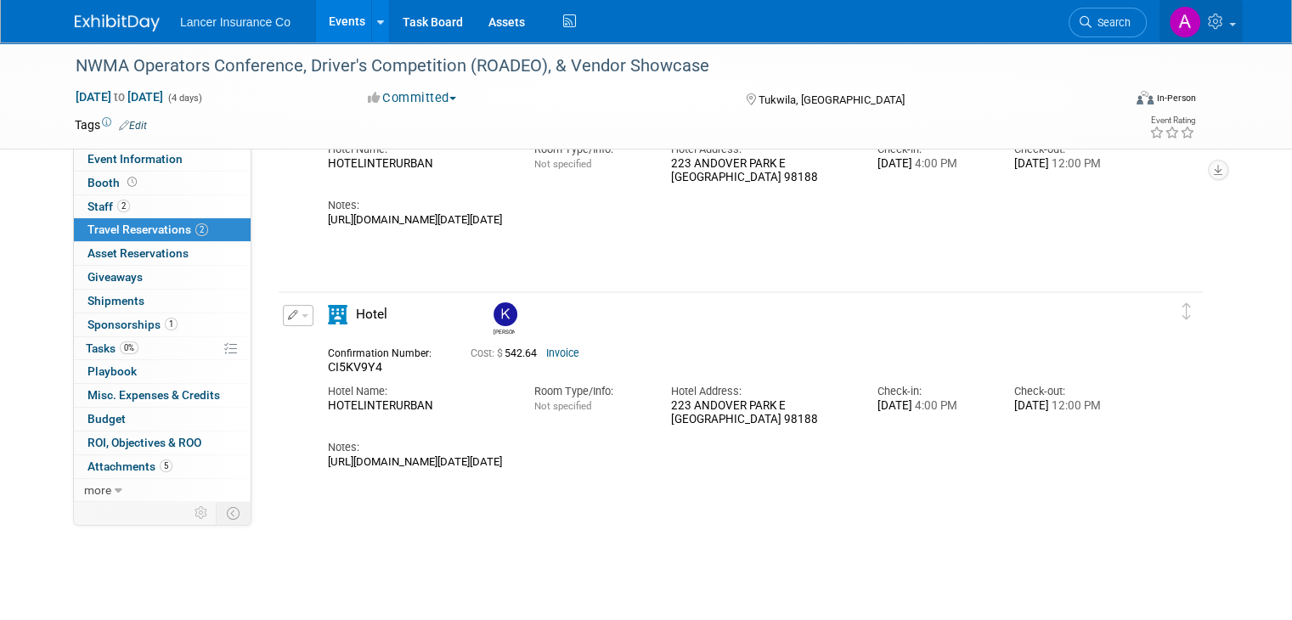 This screenshot has height=620, width=1292. Describe the element at coordinates (234, 513) in the screenshot. I see `td: Toggle Event Tabs` at that location.